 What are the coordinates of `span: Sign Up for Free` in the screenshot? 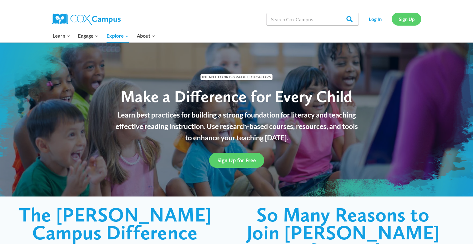 It's located at (237, 160).